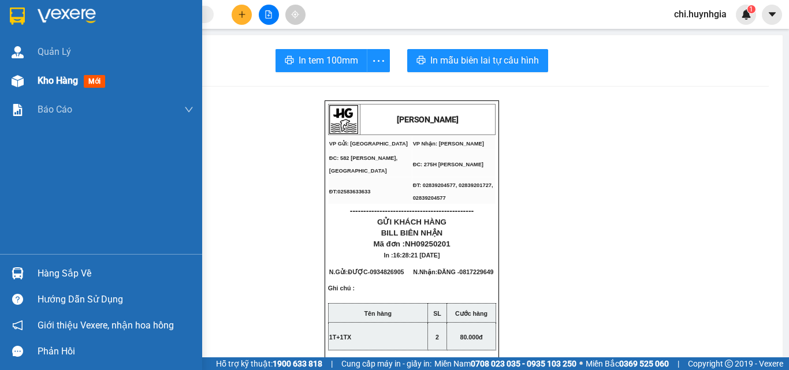 The width and height of the screenshot is (789, 370). Describe the element at coordinates (269, 14) in the screenshot. I see `button: file-add` at that location.